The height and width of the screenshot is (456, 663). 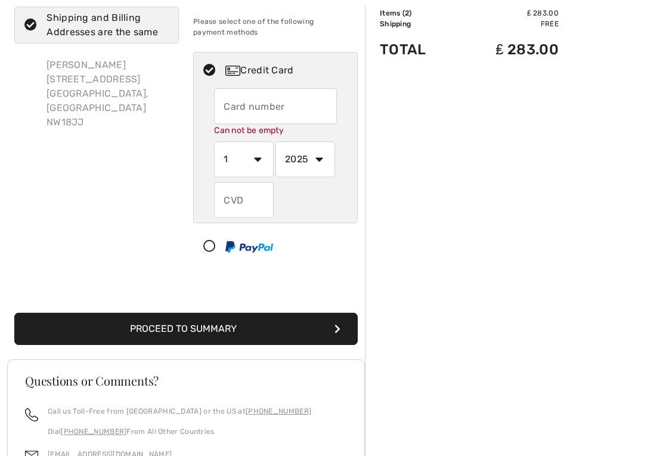 I want to click on img: PayPal, so click(x=249, y=246).